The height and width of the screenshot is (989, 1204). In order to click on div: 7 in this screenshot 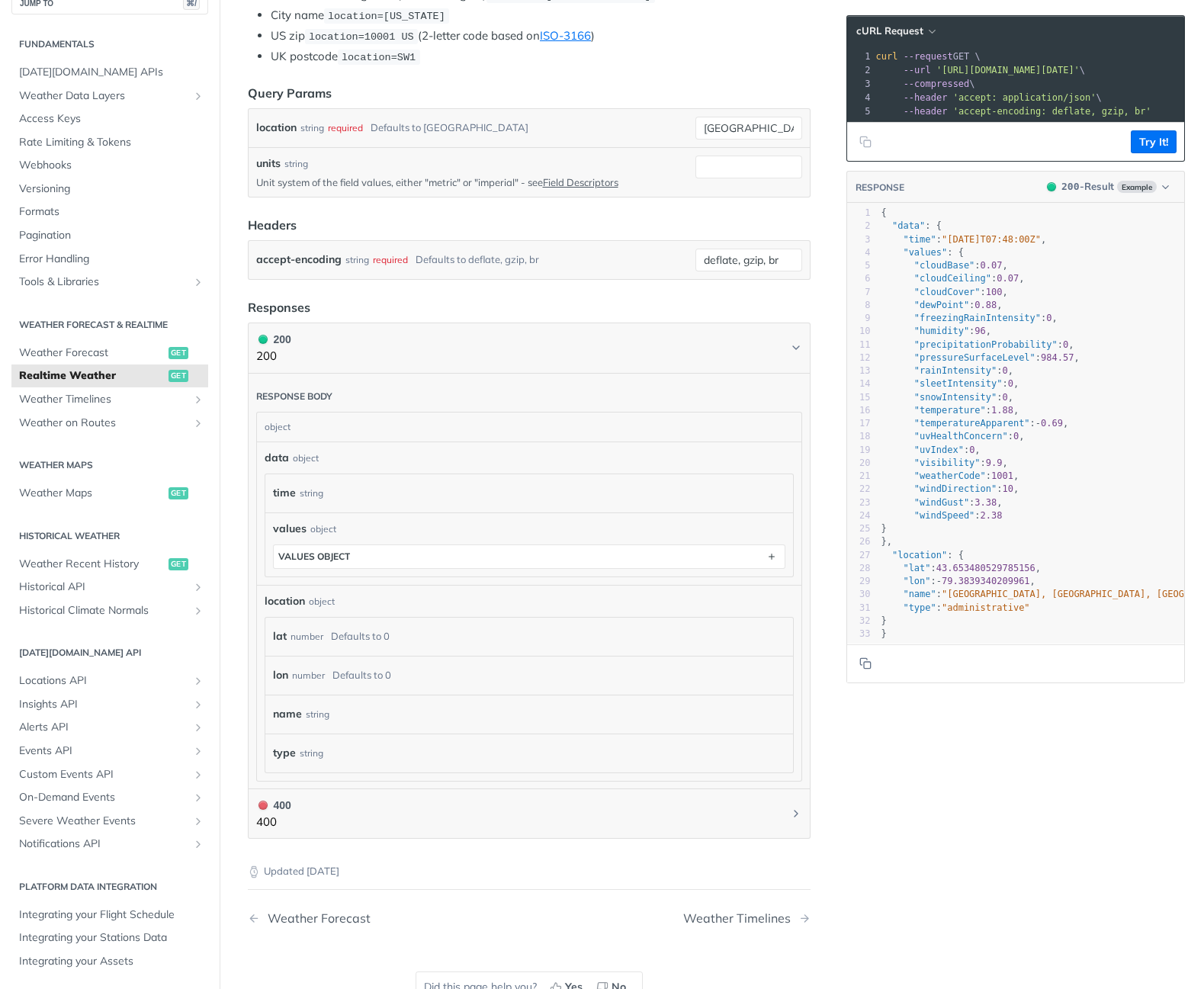, I will do `click(858, 292)`.